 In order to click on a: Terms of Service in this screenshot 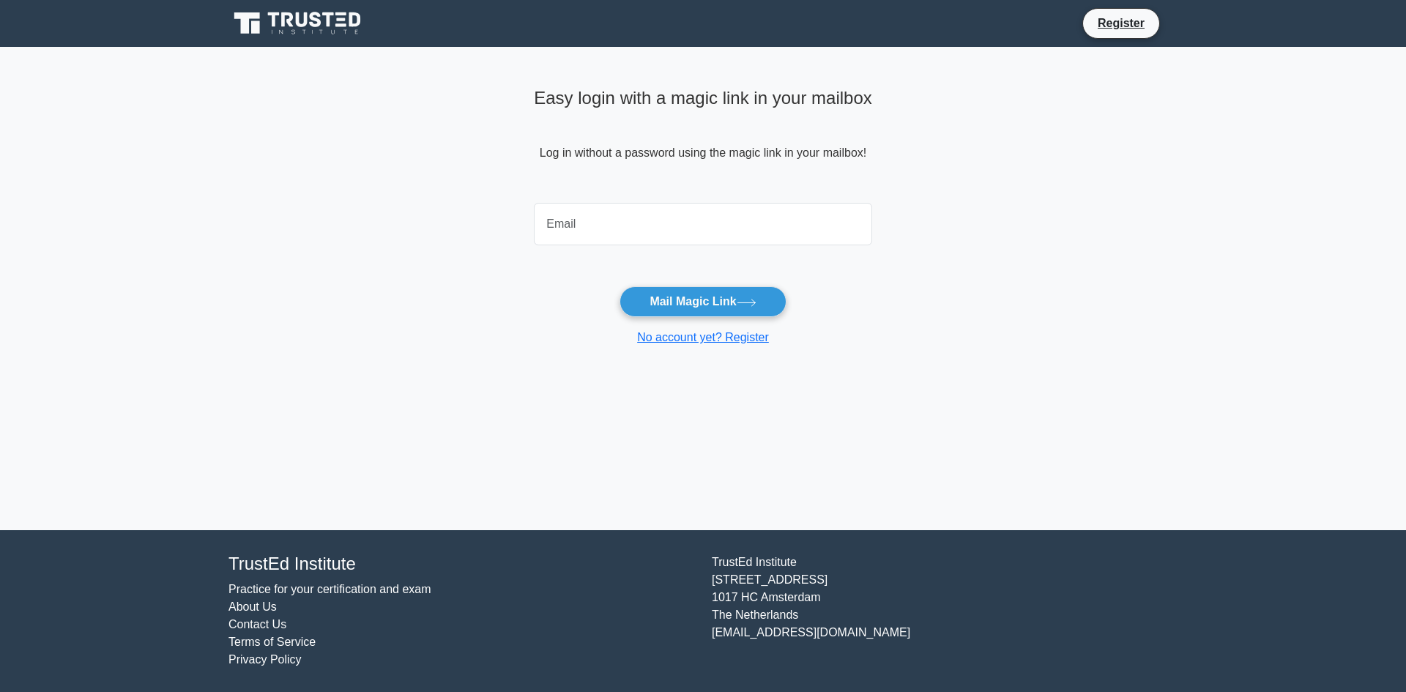, I will do `click(272, 641)`.